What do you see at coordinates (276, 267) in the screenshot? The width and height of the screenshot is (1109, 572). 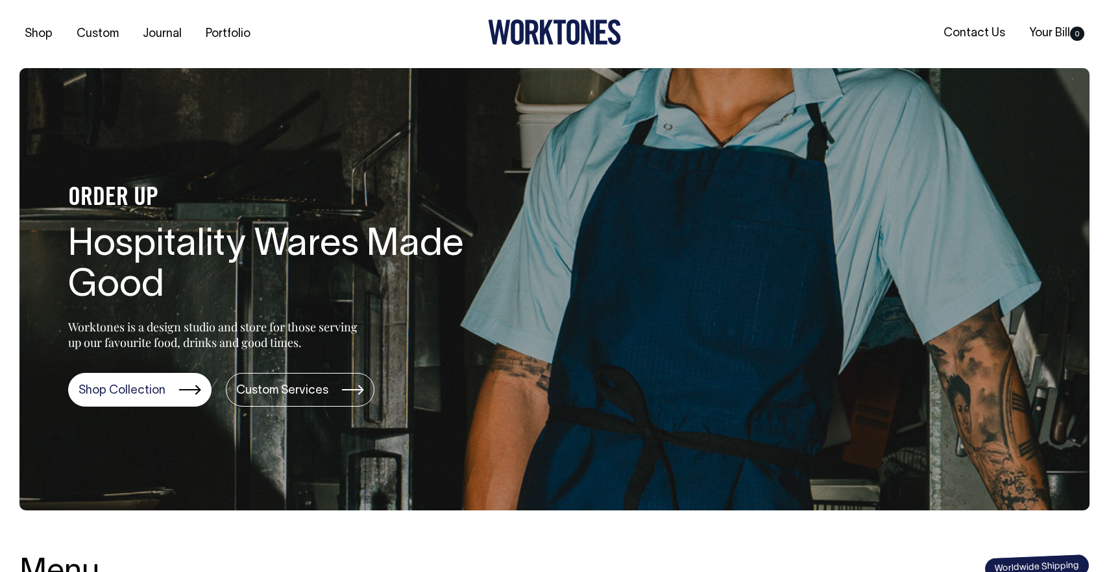 I see `h1: Hospitality Wares Made Good` at bounding box center [276, 267].